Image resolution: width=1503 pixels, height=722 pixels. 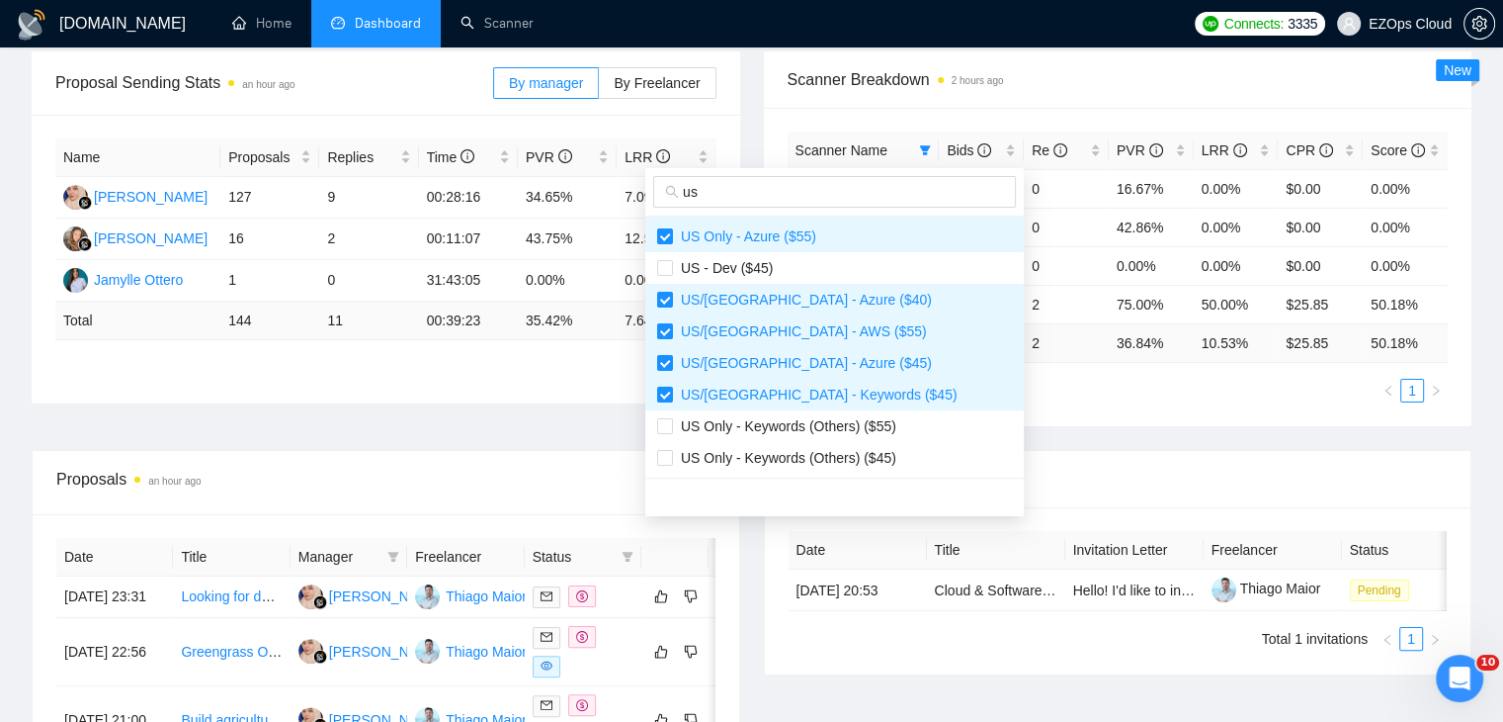 I want to click on span: mail, so click(x=547, y=705).